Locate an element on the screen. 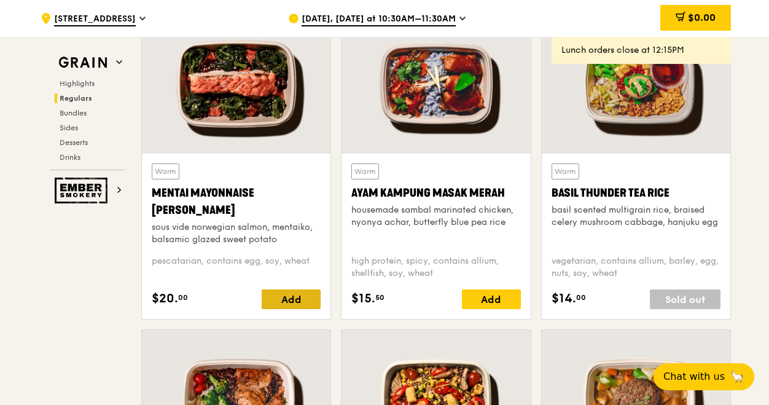 The width and height of the screenshot is (769, 405). span: $15. is located at coordinates (363, 298).